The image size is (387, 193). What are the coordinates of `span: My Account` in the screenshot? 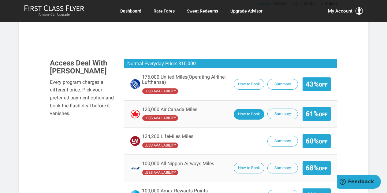 It's located at (341, 11).